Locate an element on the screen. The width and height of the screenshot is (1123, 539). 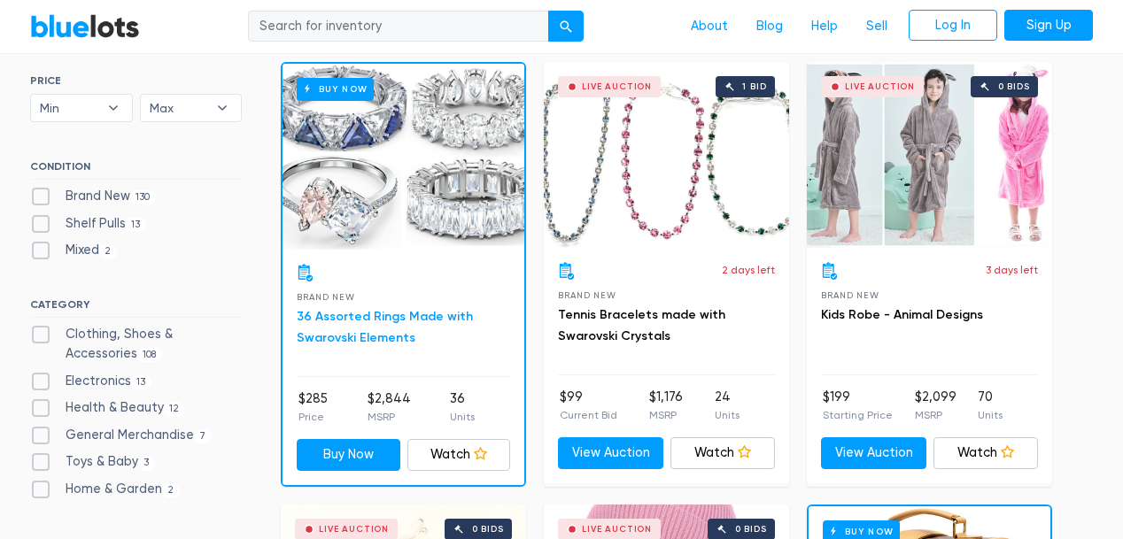
span: Min is located at coordinates (69, 108).